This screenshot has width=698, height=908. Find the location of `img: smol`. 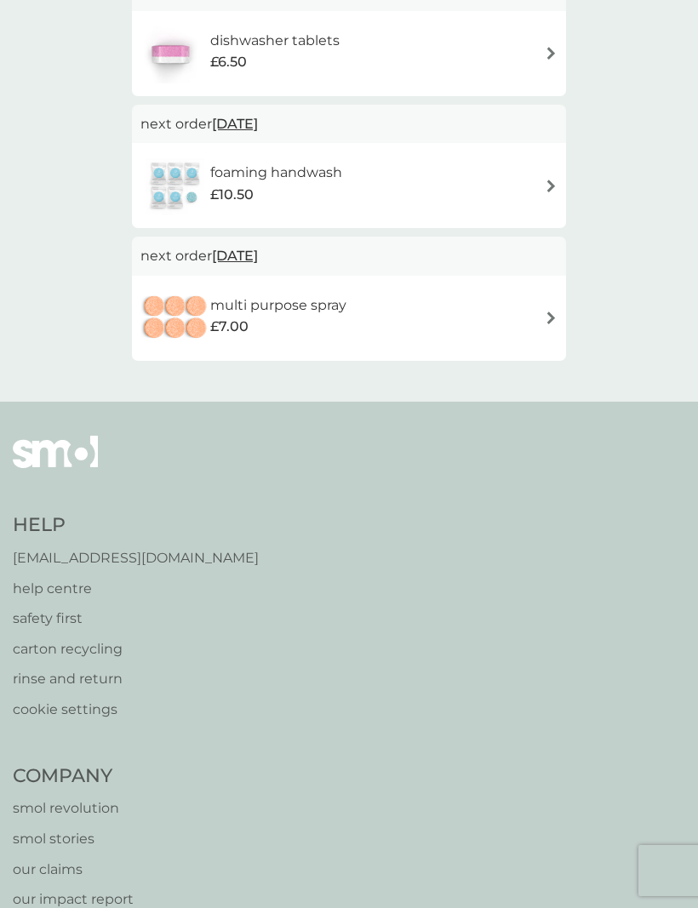

img: smol is located at coordinates (55, 465).